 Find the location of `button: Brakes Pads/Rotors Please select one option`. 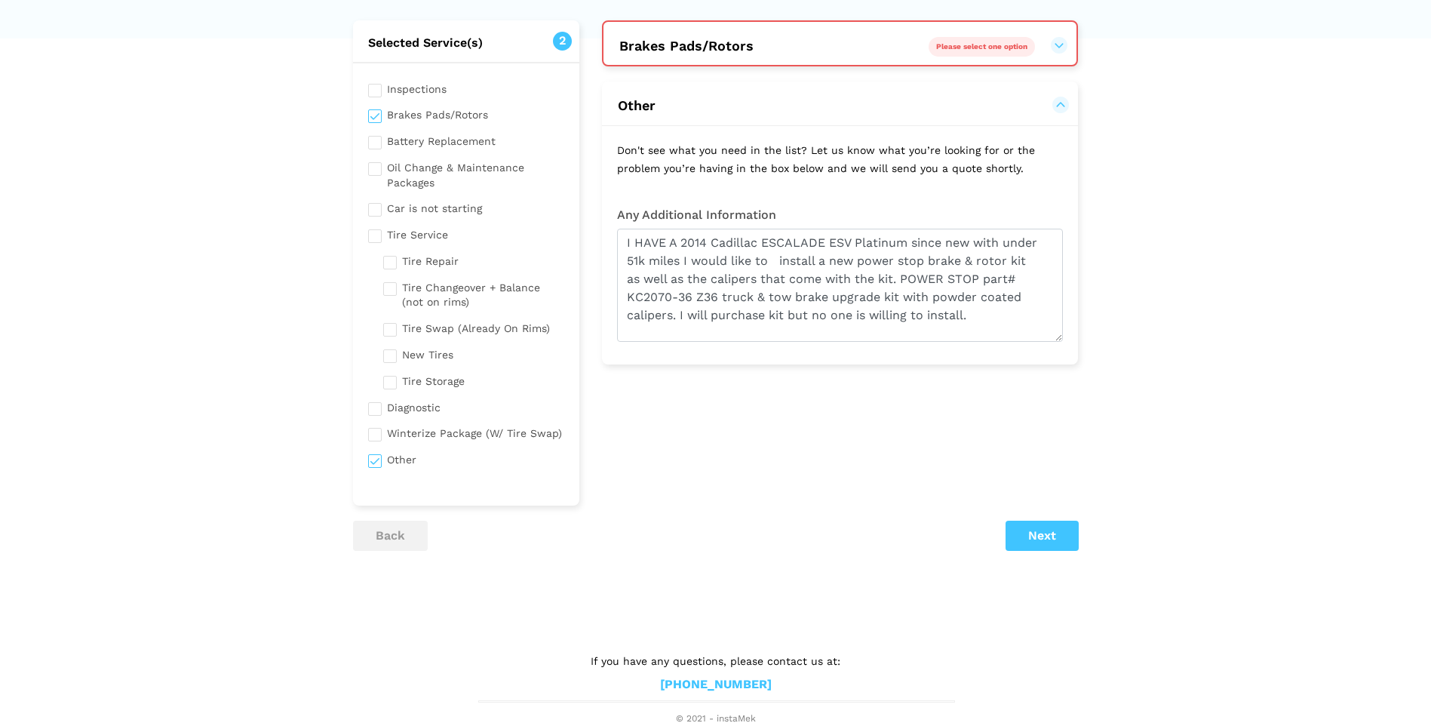

button: Brakes Pads/Rotors Please select one option is located at coordinates (840, 46).